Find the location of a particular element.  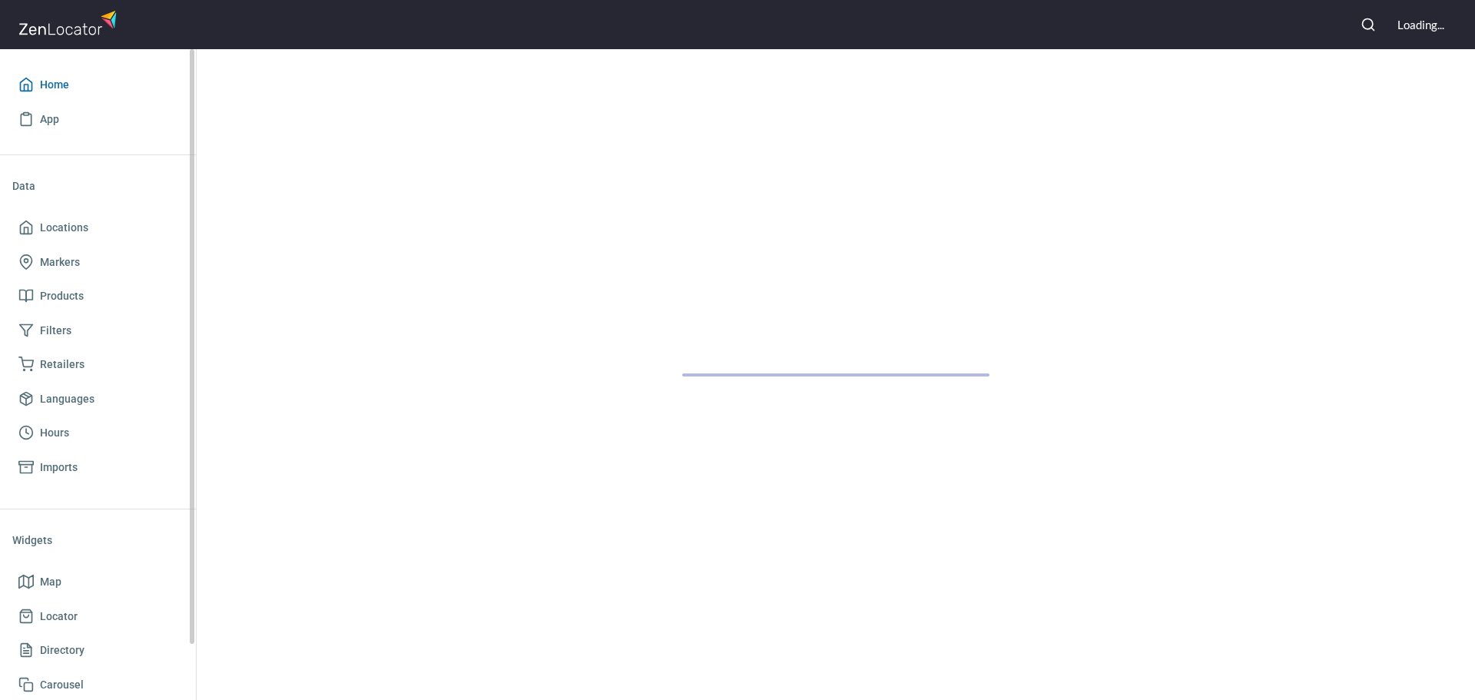

a: App is located at coordinates (98, 119).